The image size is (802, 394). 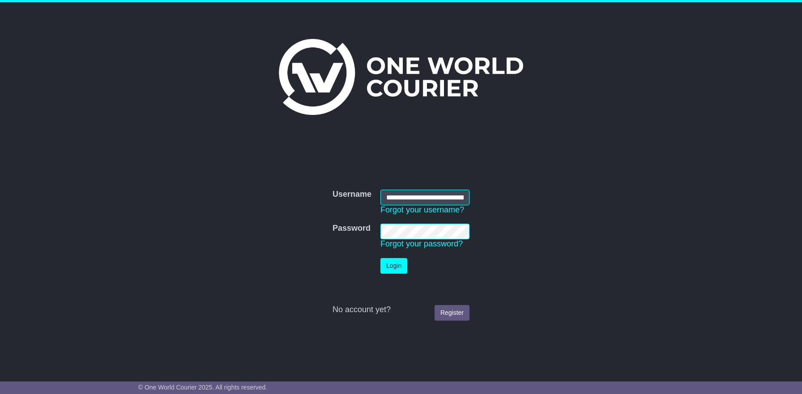 What do you see at coordinates (401, 77) in the screenshot?
I see `img: One World` at bounding box center [401, 77].